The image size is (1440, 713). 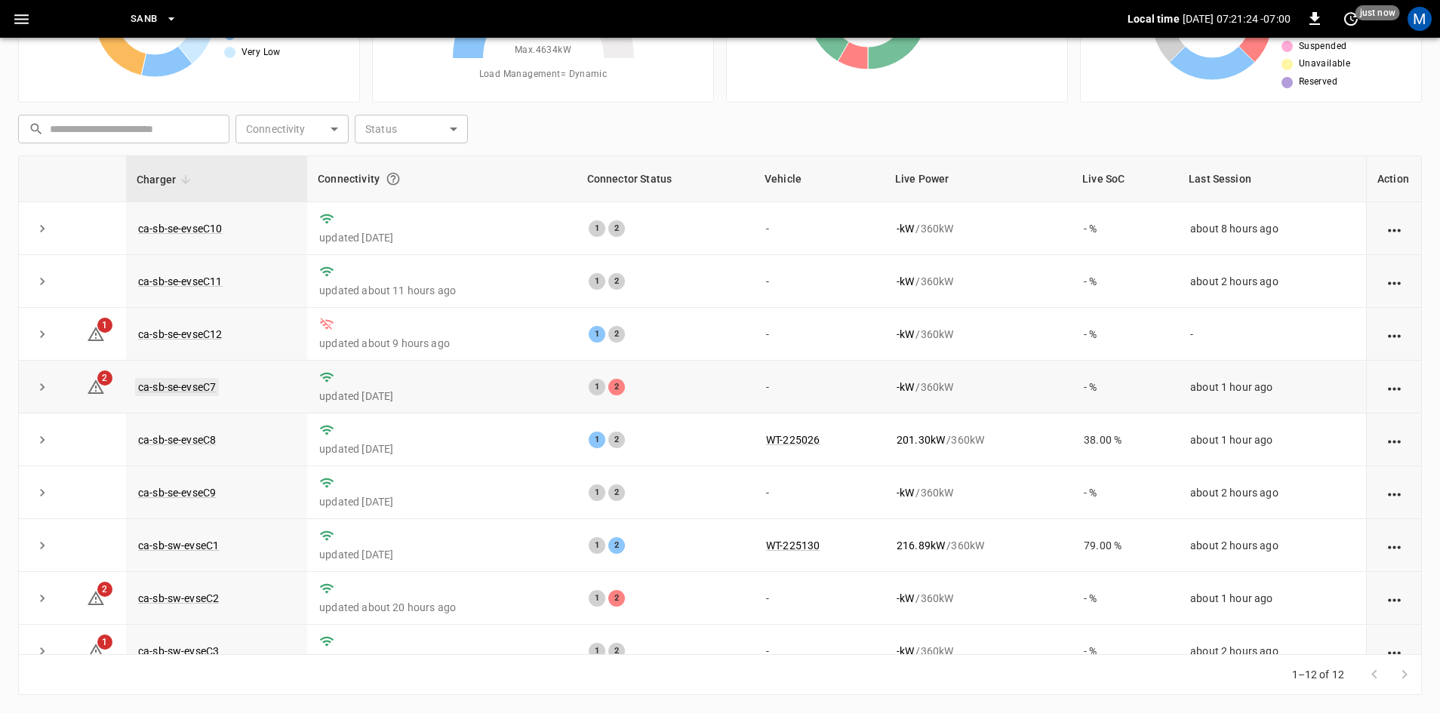 I want to click on a: ca-sb-se-evseC8, so click(x=177, y=440).